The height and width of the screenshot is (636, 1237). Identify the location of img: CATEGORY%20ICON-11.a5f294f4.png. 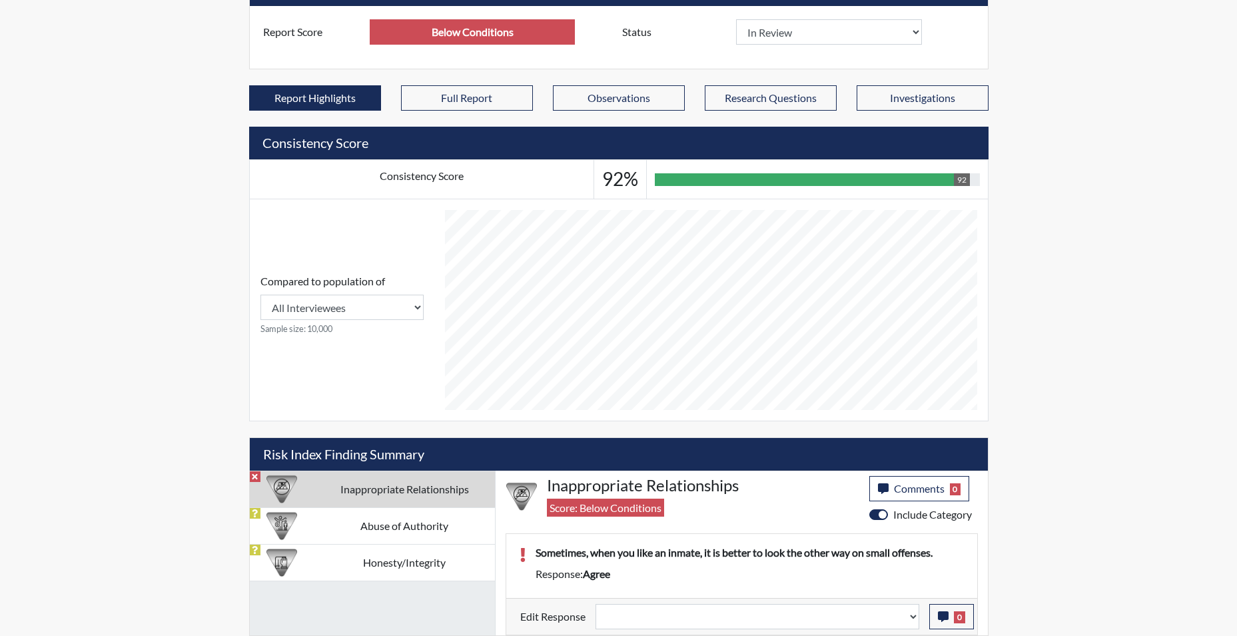
(282, 562).